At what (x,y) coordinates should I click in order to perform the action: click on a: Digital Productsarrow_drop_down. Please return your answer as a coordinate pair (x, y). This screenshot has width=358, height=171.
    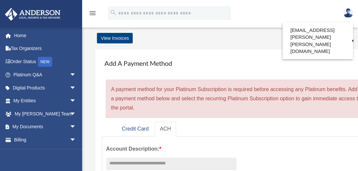
    Looking at the image, I should click on (45, 88).